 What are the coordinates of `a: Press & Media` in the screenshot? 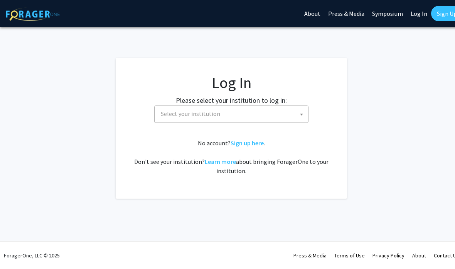 It's located at (310, 255).